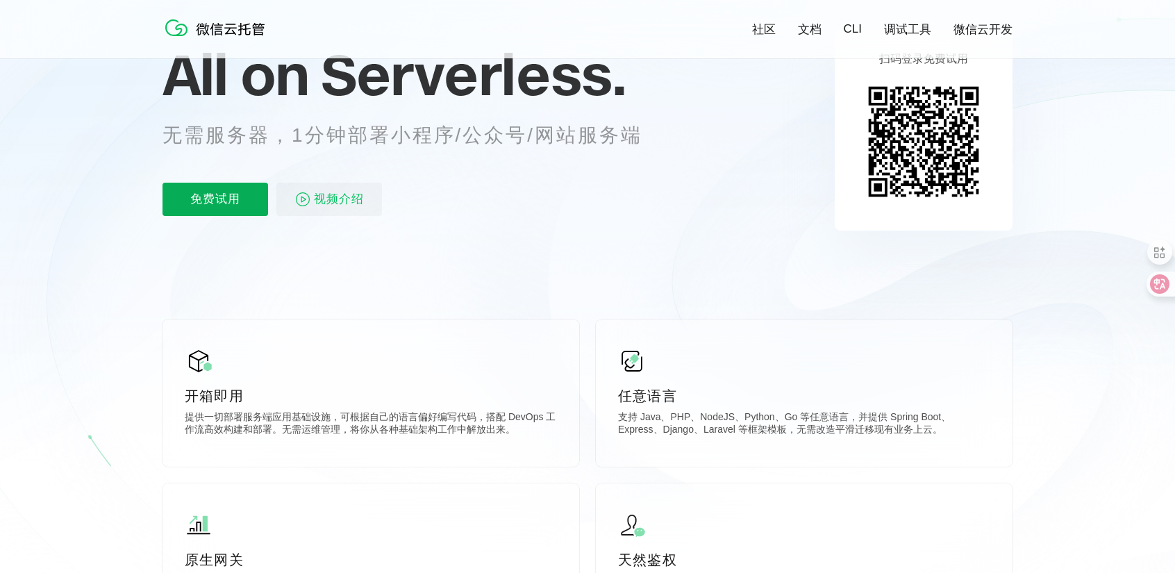 This screenshot has height=573, width=1175. I want to click on p: 免费试用, so click(215, 199).